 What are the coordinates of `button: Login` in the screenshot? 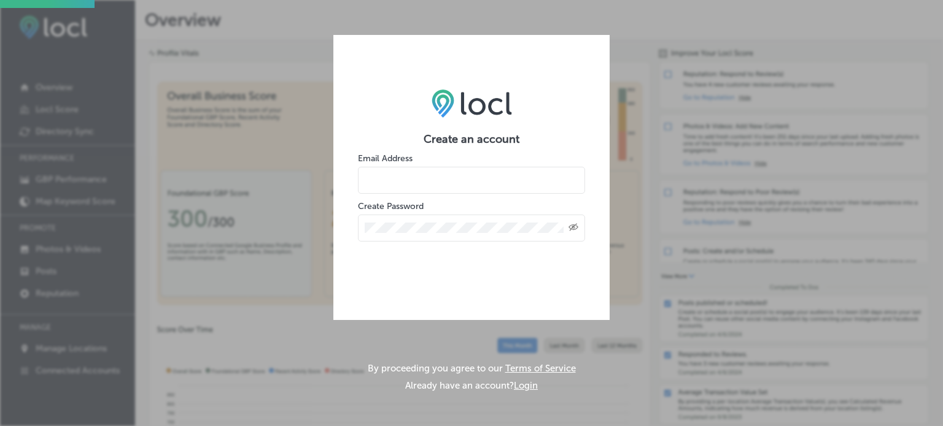 It's located at (525, 386).